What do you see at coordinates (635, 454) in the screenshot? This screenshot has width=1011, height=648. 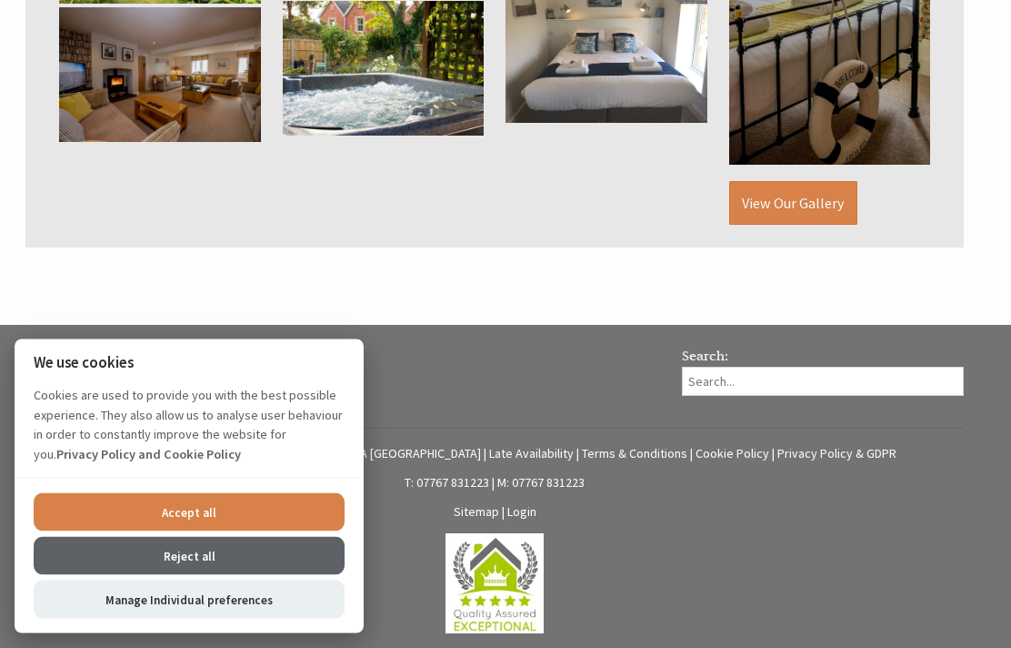 I see `a: Terms & Conditions` at bounding box center [635, 454].